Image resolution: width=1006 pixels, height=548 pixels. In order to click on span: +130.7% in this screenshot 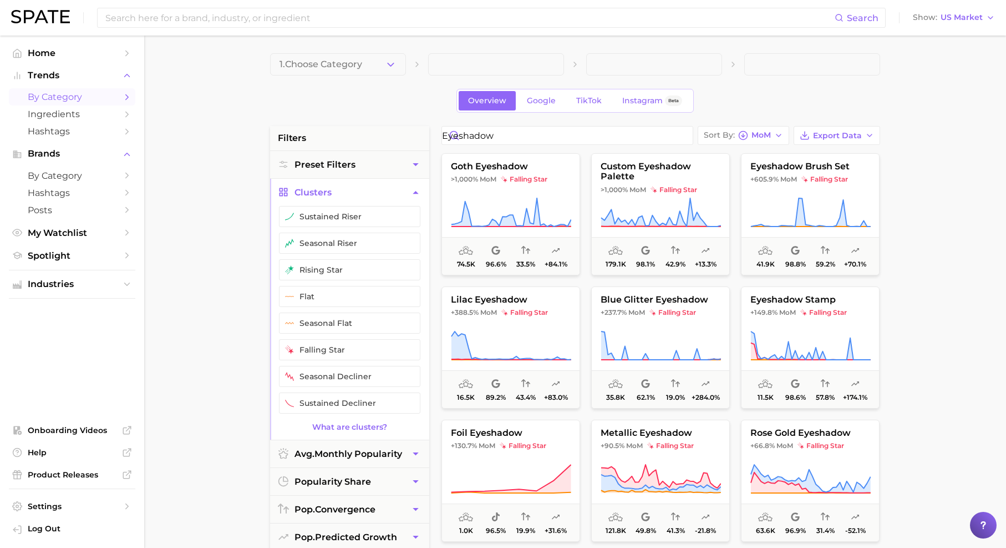, I will do `click(464, 445)`.